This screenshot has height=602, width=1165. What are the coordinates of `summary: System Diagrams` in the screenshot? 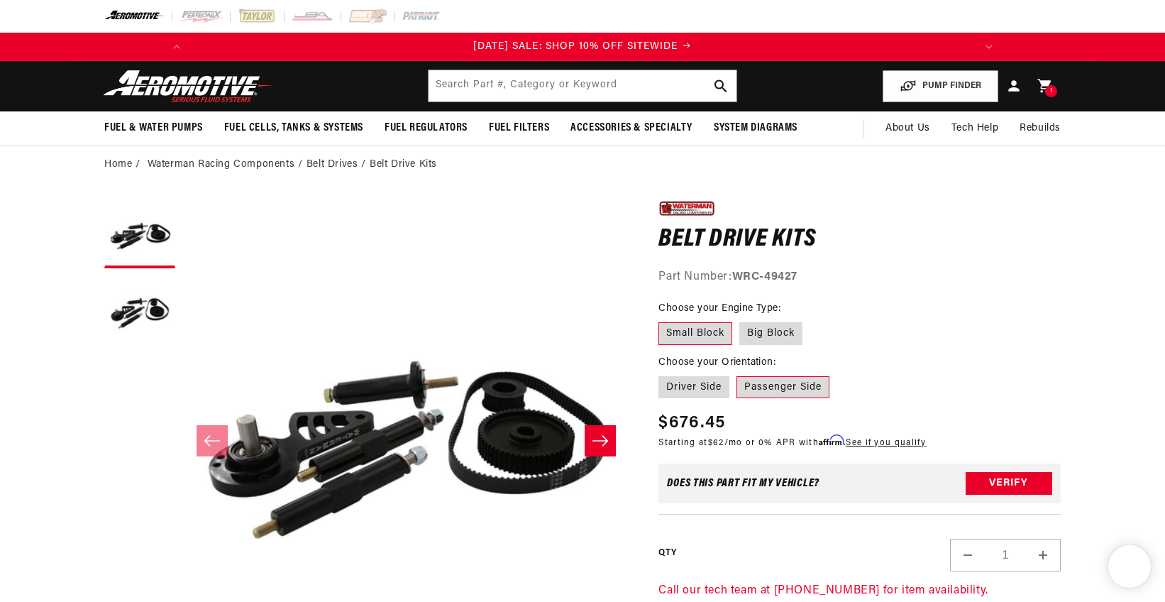 It's located at (756, 128).